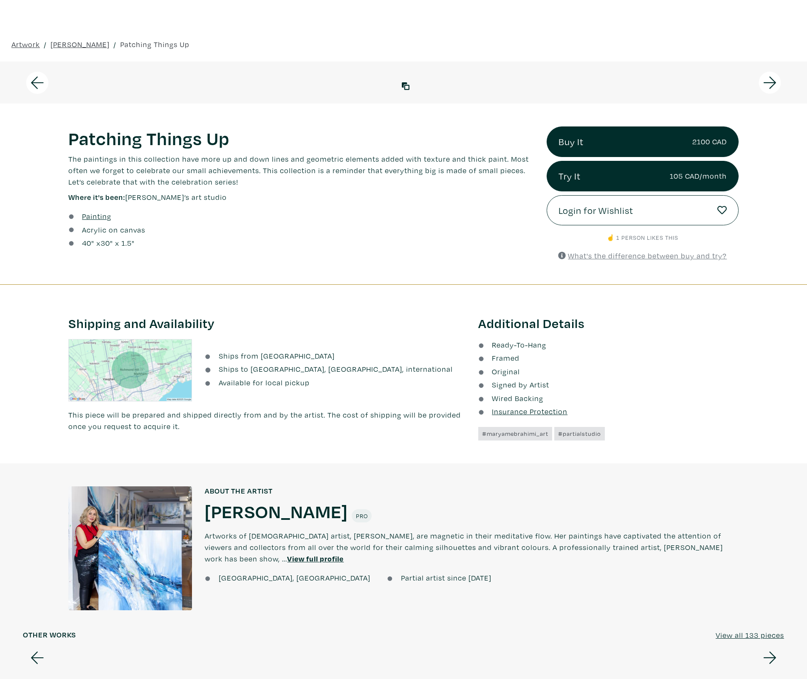 The width and height of the screenshot is (807, 679). I want to click on p: The paintings in this collection have more up and down lines and geometric elements added with te..., so click(301, 170).